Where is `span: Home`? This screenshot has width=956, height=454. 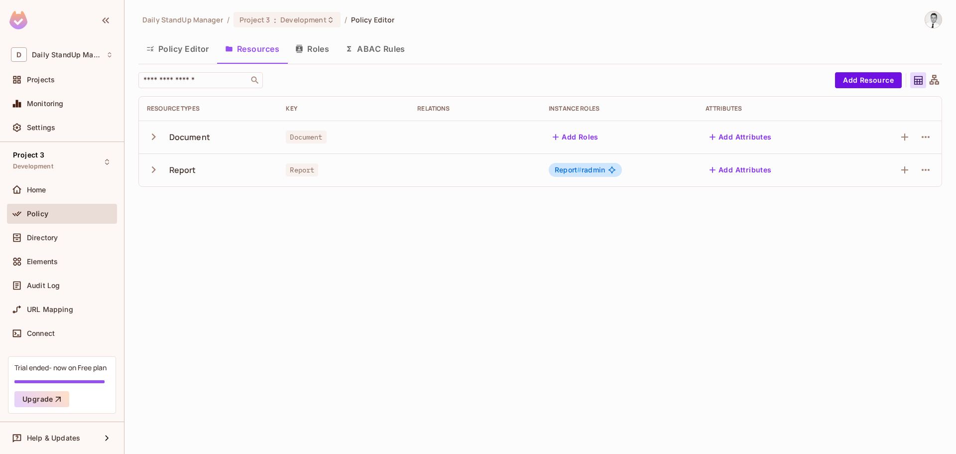
span: Home is located at coordinates (36, 190).